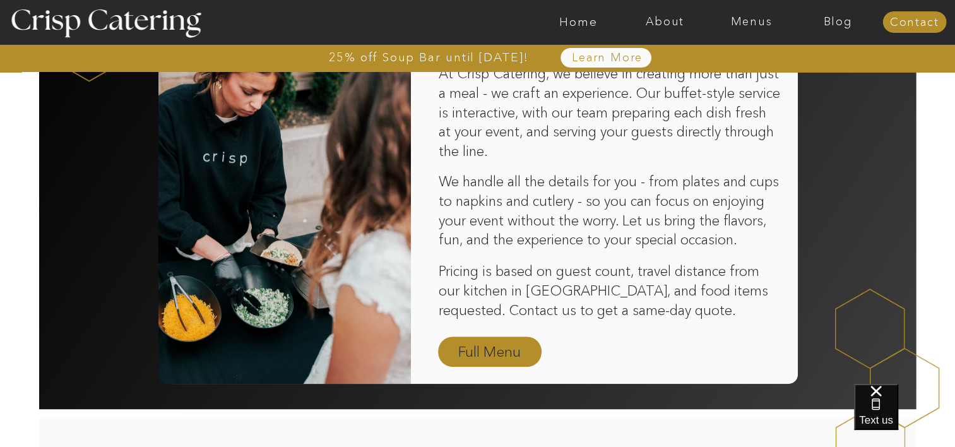 Image resolution: width=955 pixels, height=447 pixels. Describe the element at coordinates (578, 22) in the screenshot. I see `a: Home` at that location.